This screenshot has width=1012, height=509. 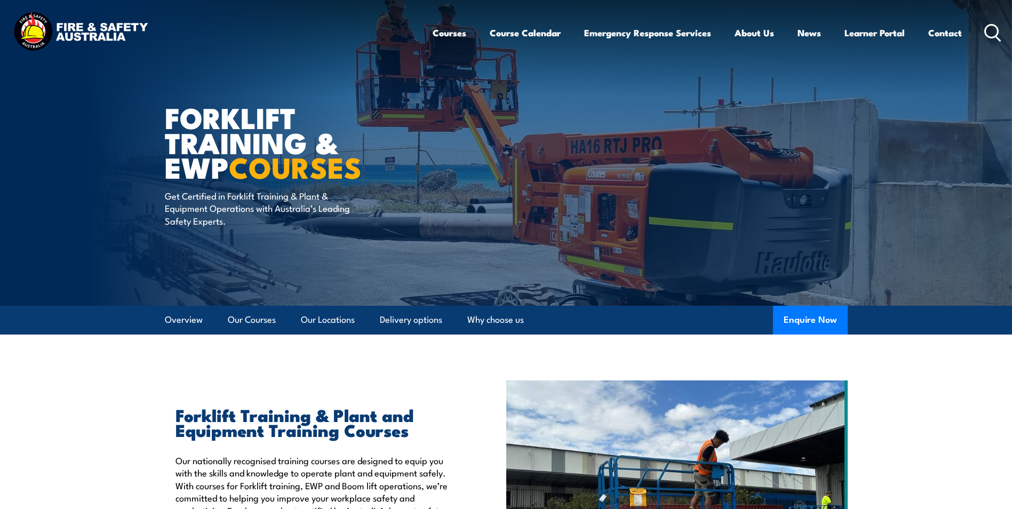 I want to click on a: Learner Portal, so click(x=874, y=33).